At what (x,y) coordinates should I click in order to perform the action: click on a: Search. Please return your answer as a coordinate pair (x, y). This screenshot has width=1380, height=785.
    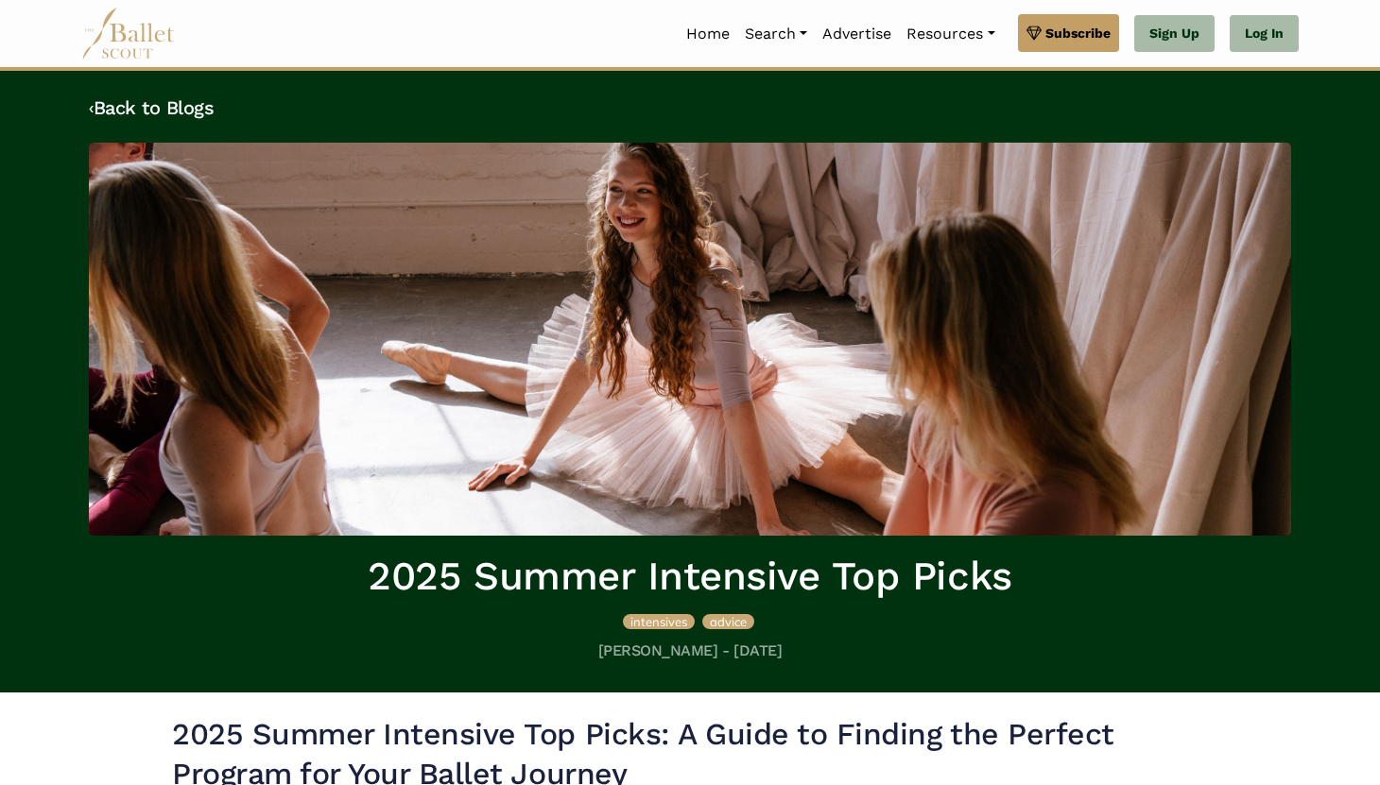
    Looking at the image, I should click on (776, 34).